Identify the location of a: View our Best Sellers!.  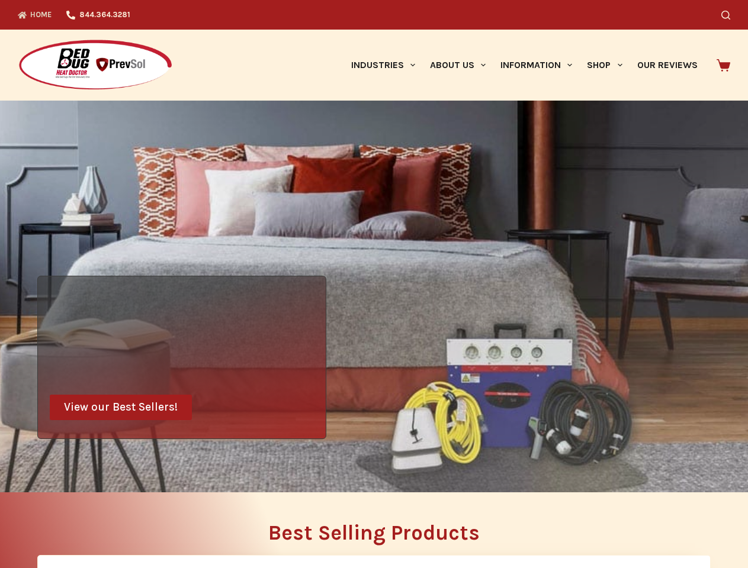
(121, 407).